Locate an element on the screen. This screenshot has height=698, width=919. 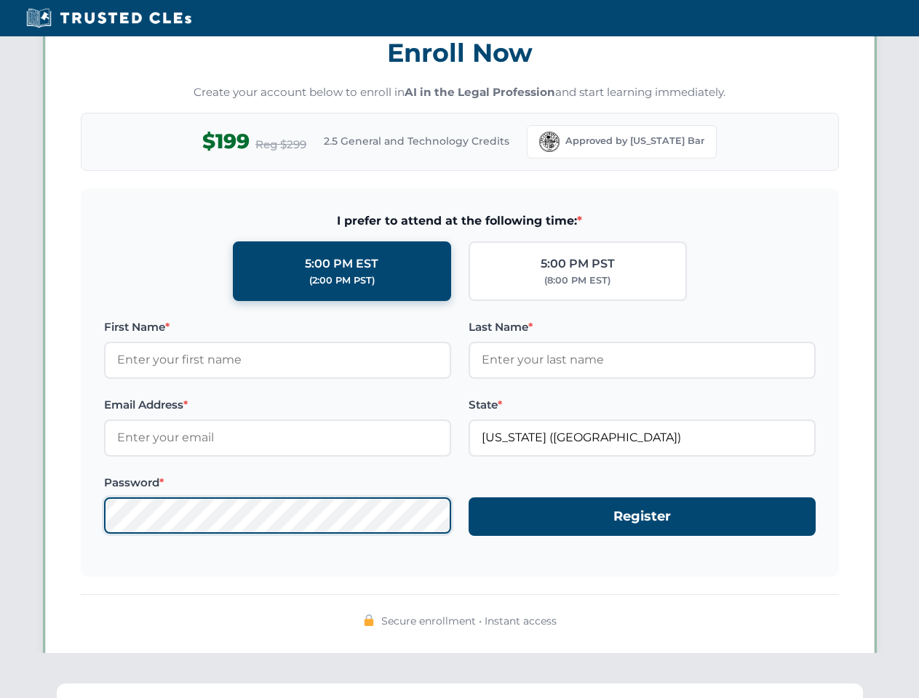
img: Trusted CLEs is located at coordinates (108, 18).